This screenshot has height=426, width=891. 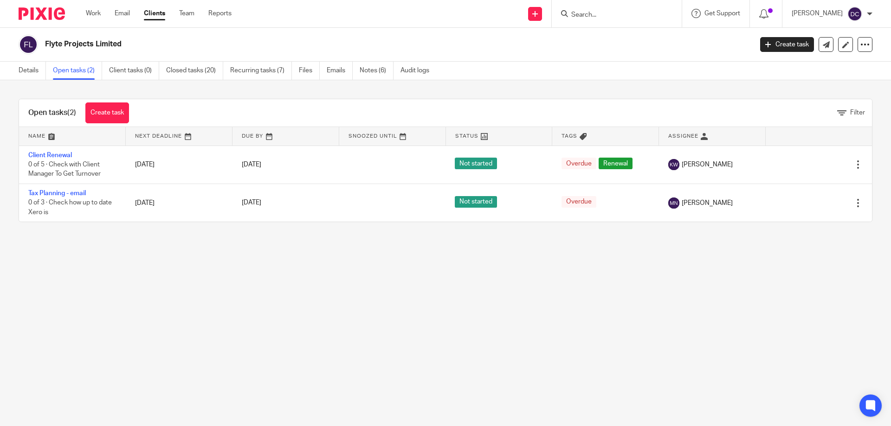 What do you see at coordinates (187, 13) in the screenshot?
I see `a: Team` at bounding box center [187, 13].